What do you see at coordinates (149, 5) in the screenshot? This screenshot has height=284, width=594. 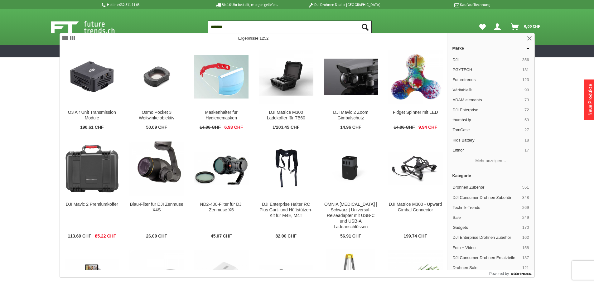 I see `p: Hotline 032 511 11 03` at bounding box center [149, 5].